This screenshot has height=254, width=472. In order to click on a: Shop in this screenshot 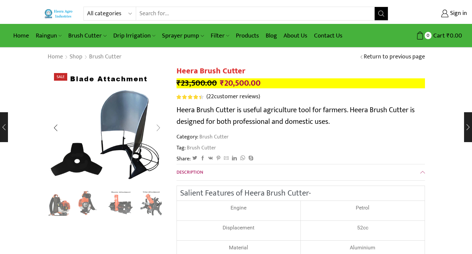, I will do `click(76, 57)`.